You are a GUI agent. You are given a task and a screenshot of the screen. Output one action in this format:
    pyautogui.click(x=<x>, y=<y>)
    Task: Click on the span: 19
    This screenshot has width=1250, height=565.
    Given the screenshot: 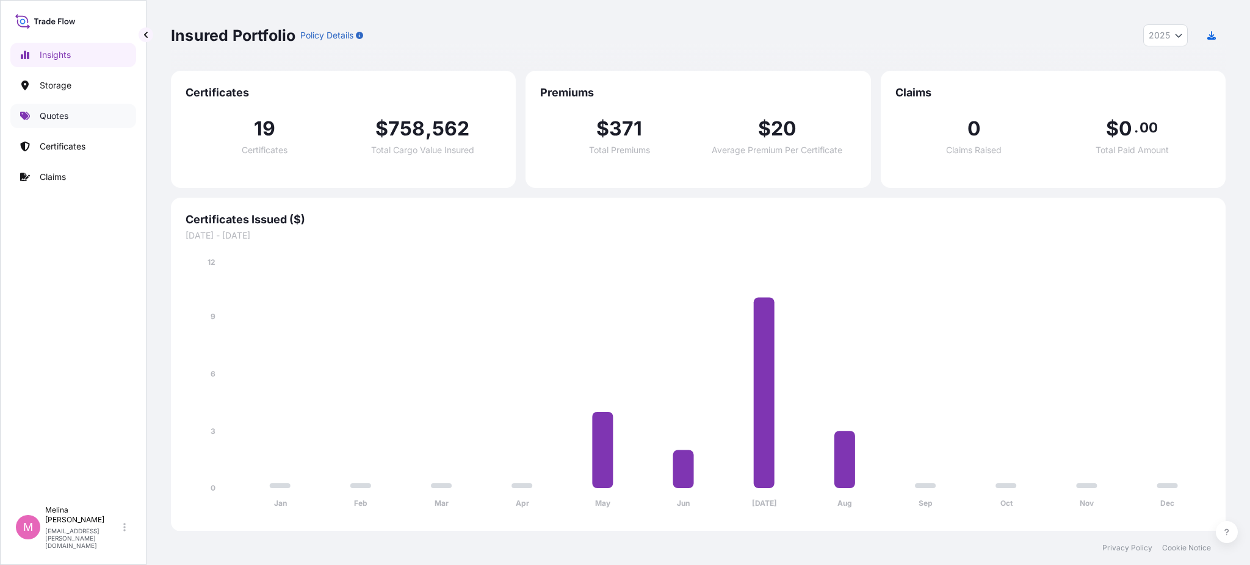 What is the action you would take?
    pyautogui.click(x=264, y=129)
    